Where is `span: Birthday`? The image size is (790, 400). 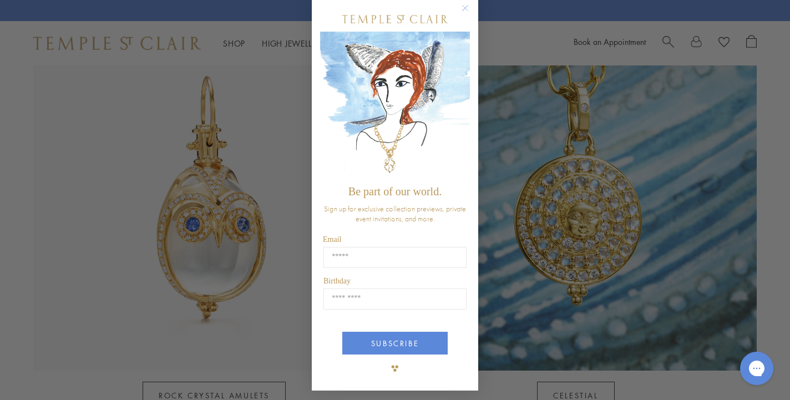 span: Birthday is located at coordinates (337, 281).